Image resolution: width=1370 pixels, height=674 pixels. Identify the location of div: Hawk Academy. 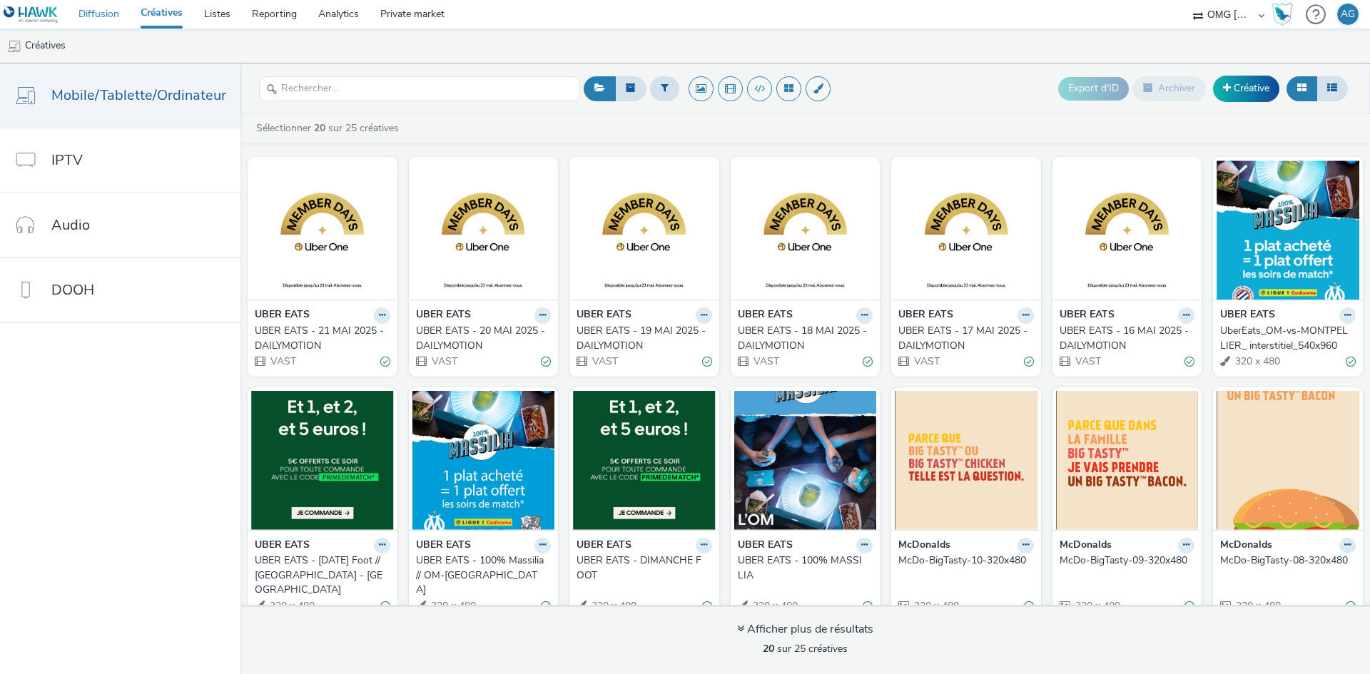
(1282, 14).